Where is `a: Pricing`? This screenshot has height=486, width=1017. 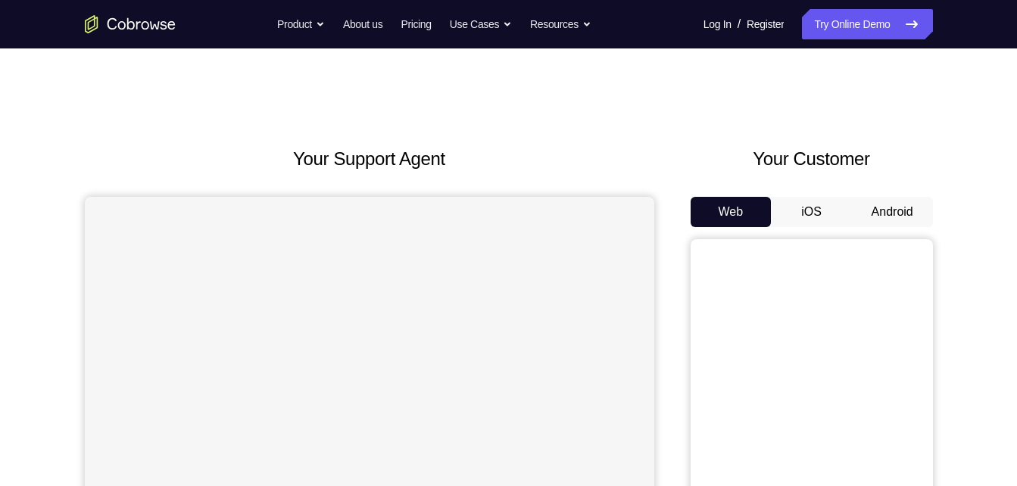 a: Pricing is located at coordinates (416, 24).